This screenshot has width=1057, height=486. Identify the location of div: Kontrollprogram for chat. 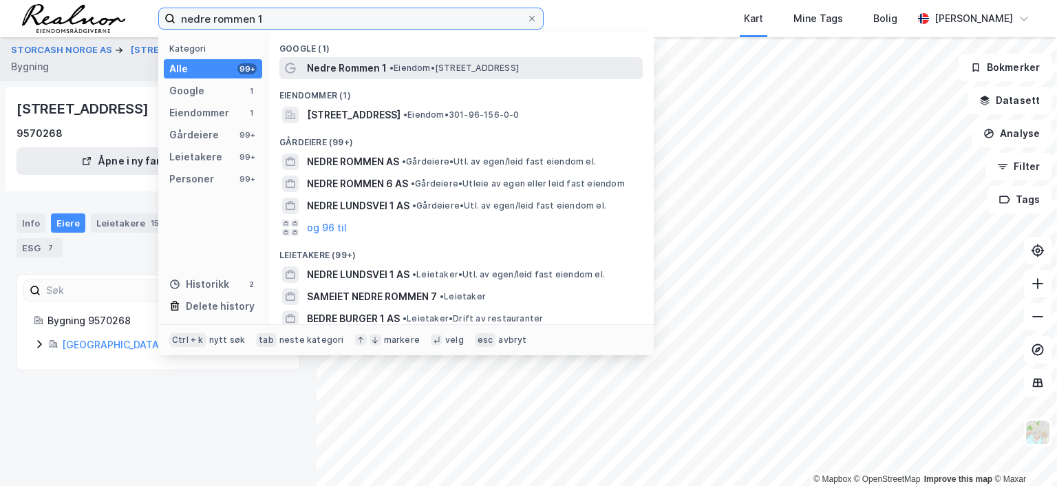
(1023, 453).